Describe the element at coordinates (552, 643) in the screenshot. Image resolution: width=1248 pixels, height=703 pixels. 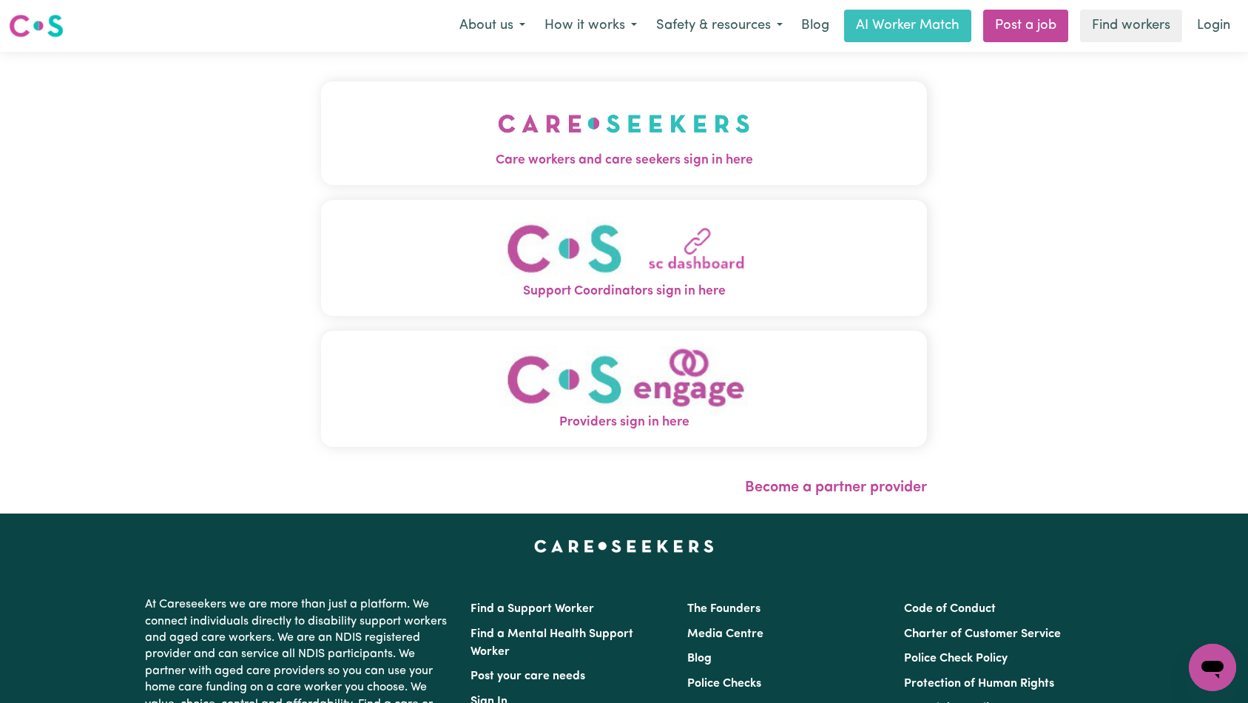
I see `a: Find a Mental Health Support Worker` at that location.